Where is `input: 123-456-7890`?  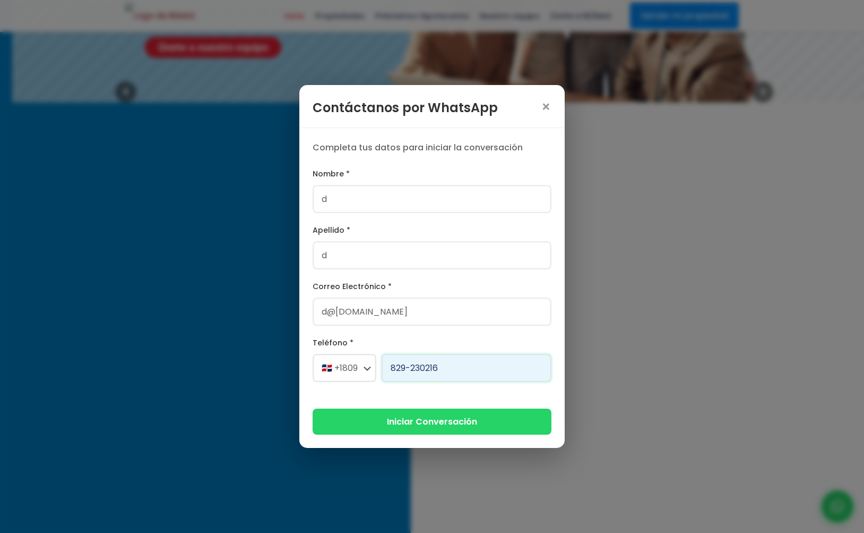 input: 123-456-7890 is located at coordinates (467, 367).